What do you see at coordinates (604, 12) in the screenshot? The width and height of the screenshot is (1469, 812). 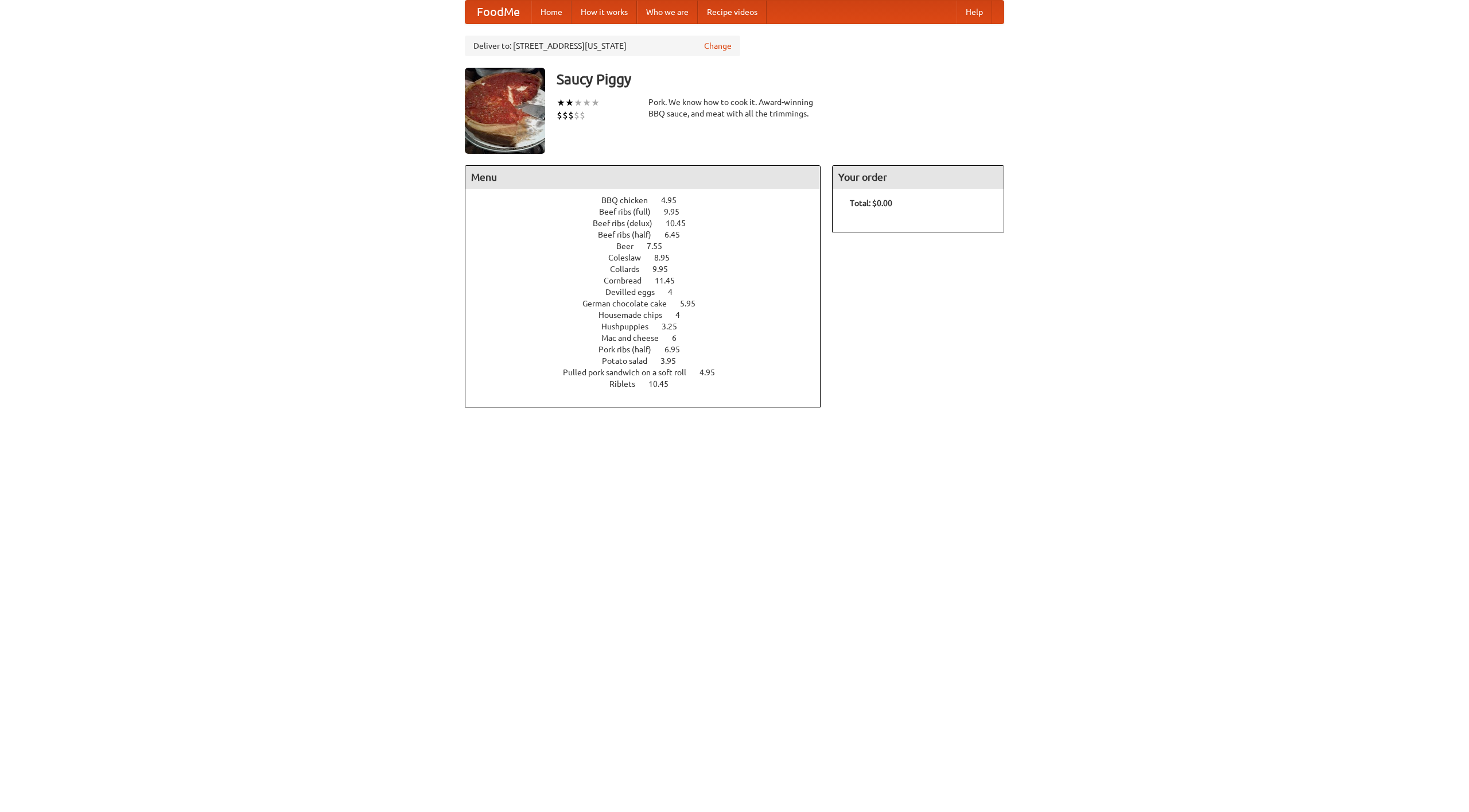 I see `a: How it works` at bounding box center [604, 12].